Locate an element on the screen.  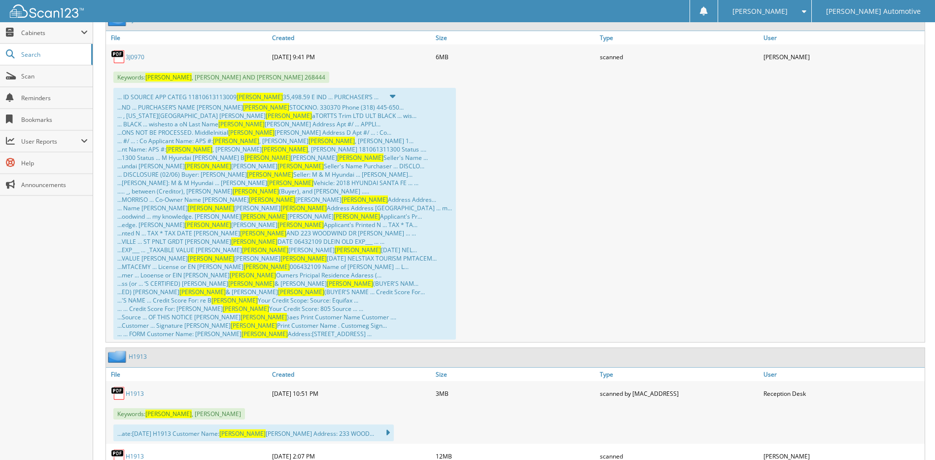
span: Search is located at coordinates (54, 54).